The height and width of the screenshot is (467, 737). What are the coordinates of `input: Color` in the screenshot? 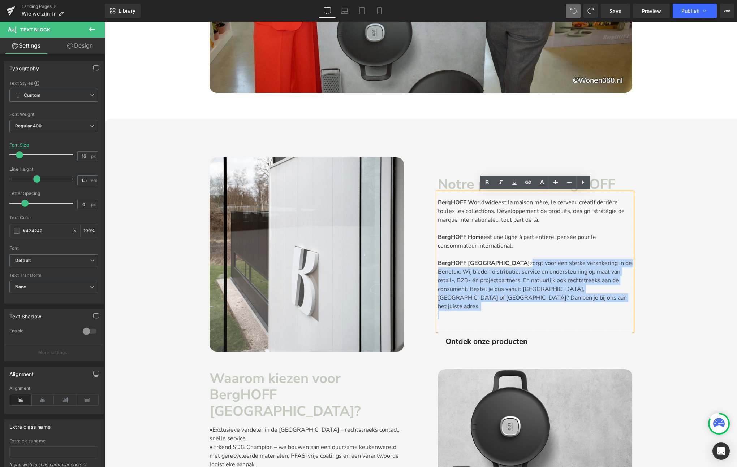 It's located at (46, 231).